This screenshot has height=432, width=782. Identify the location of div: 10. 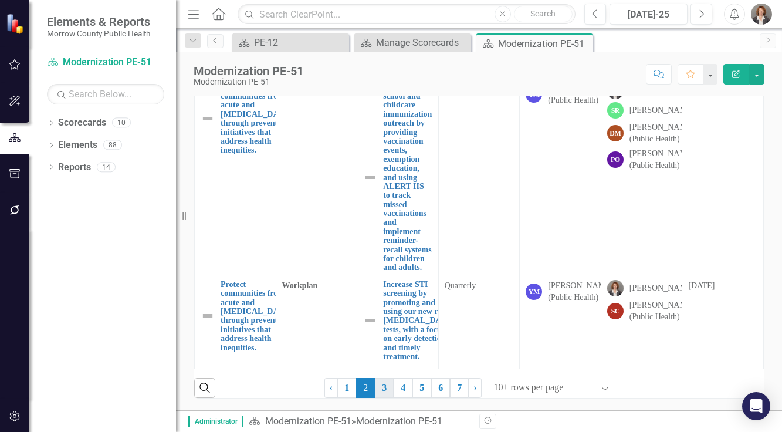
(121, 123).